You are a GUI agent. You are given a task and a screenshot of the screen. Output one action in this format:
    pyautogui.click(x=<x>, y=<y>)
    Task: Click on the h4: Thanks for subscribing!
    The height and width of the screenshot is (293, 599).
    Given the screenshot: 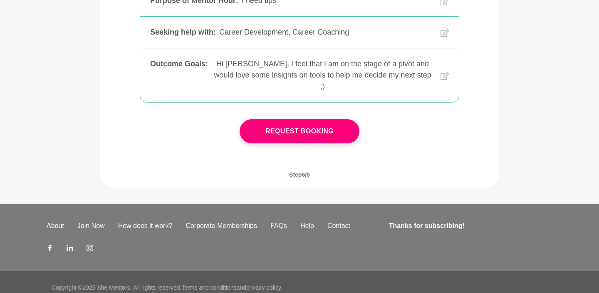 What is the action you would take?
    pyautogui.click(x=468, y=226)
    